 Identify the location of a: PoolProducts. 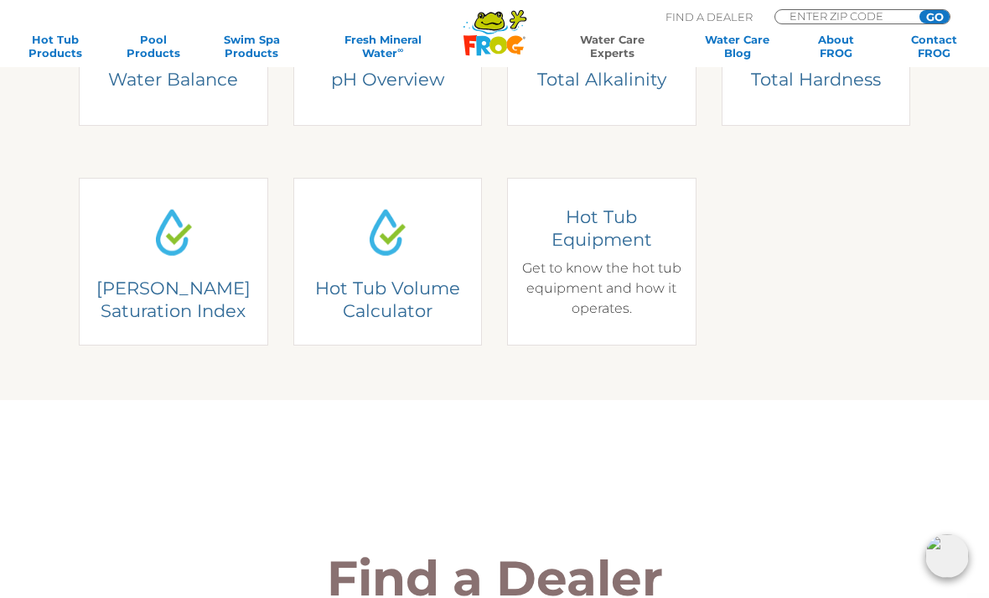
(153, 46).